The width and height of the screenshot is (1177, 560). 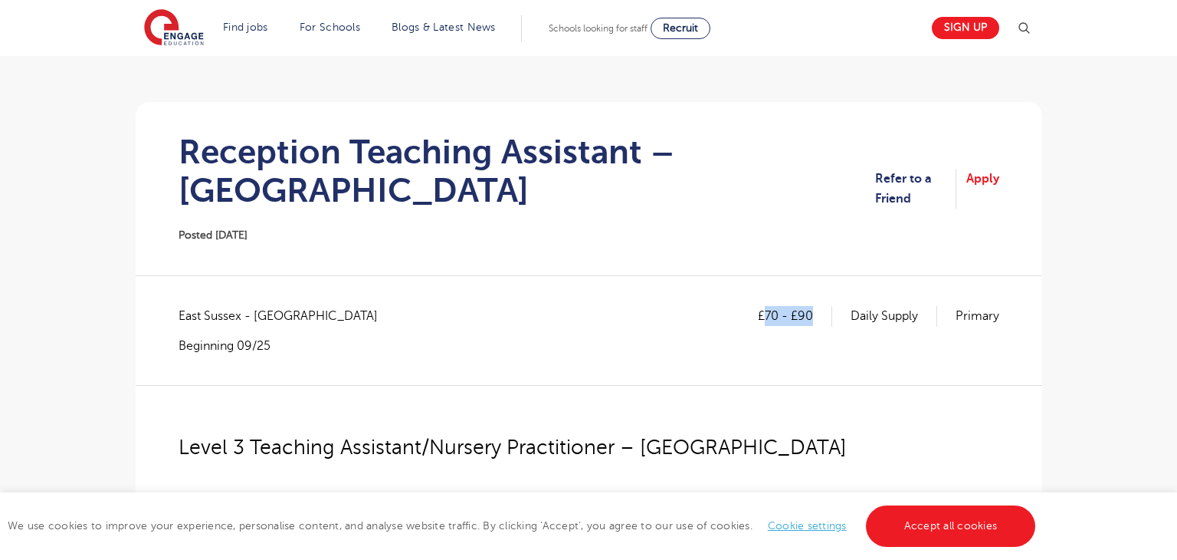 I want to click on a: Find jobs, so click(x=245, y=27).